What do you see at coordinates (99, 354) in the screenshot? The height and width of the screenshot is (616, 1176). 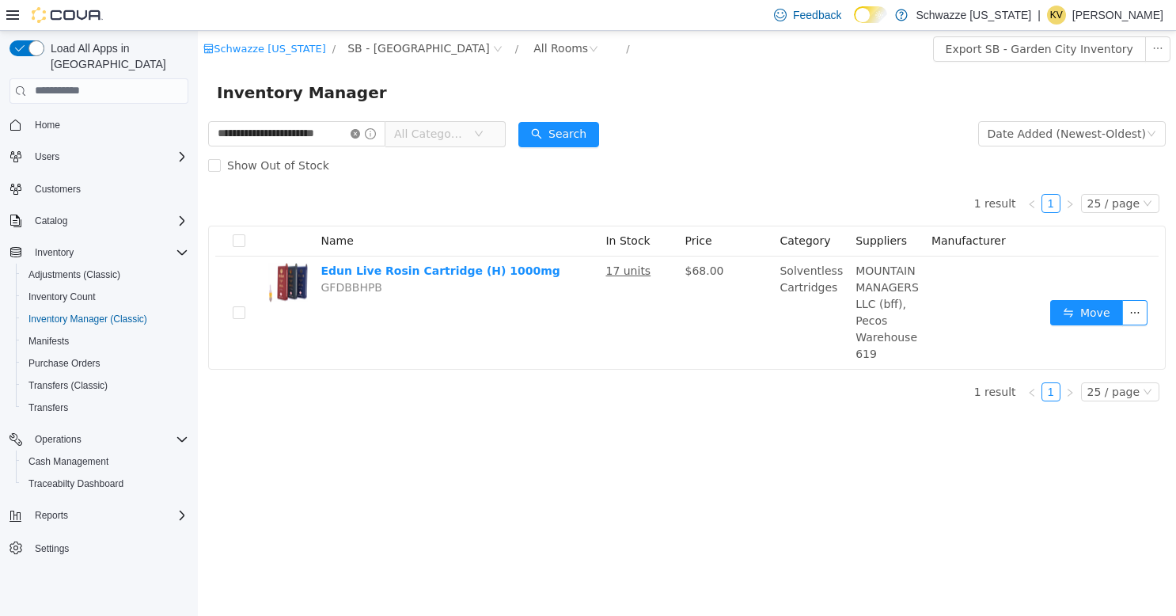 I see `nav: Complex example` at bounding box center [99, 354].